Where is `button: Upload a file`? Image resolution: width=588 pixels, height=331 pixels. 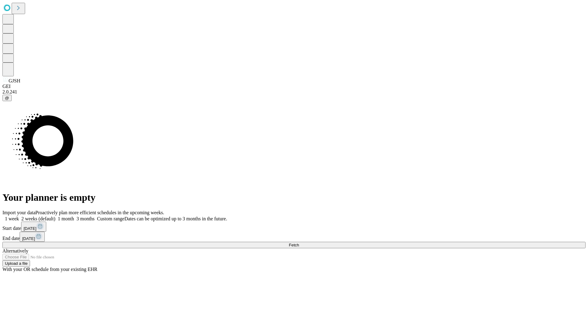
button: Upload a file is located at coordinates (16, 263).